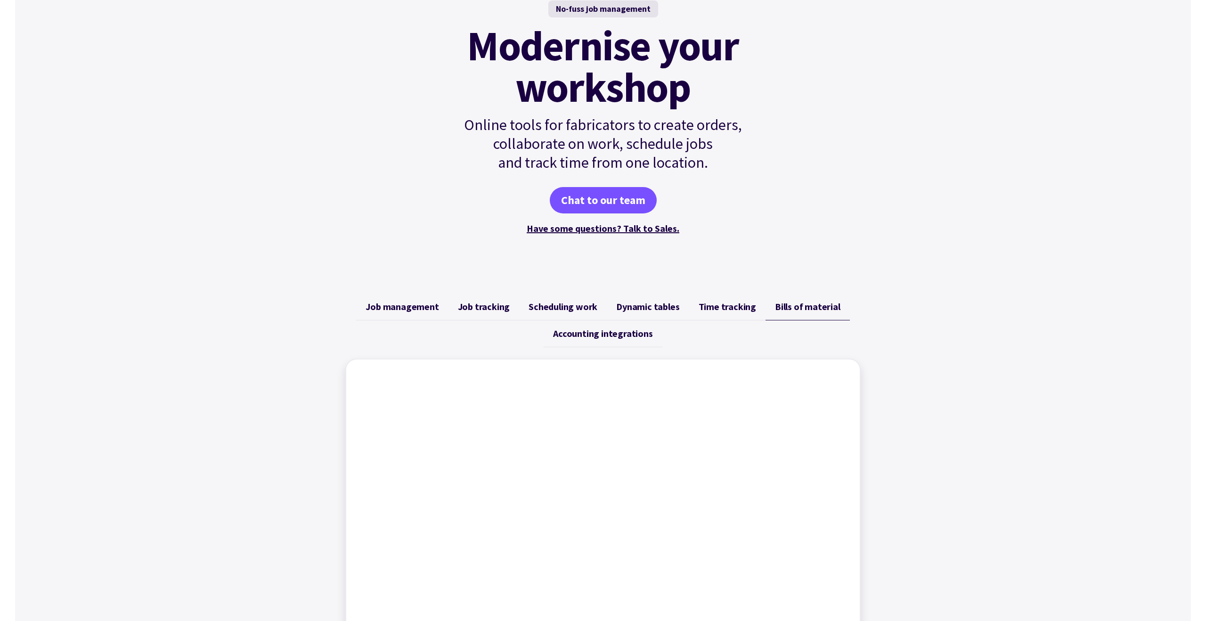 This screenshot has height=621, width=1206. Describe the element at coordinates (727, 307) in the screenshot. I see `span: Time tracking` at that location.